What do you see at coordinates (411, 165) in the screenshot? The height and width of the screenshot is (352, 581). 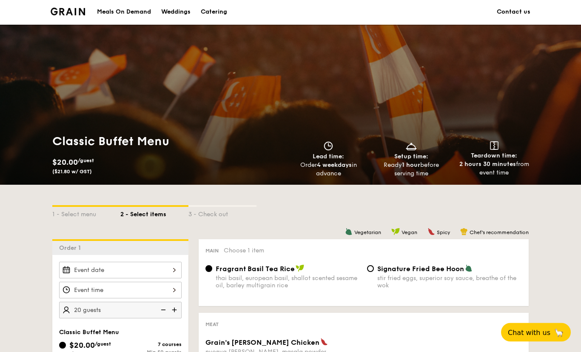 I see `strong: 1 hour` at bounding box center [411, 165].